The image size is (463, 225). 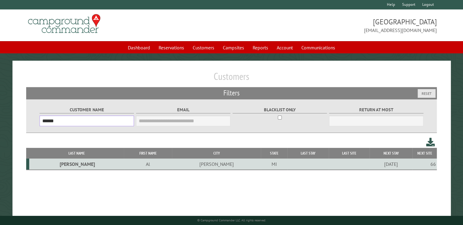 I want to click on td: 66, so click(x=424, y=164).